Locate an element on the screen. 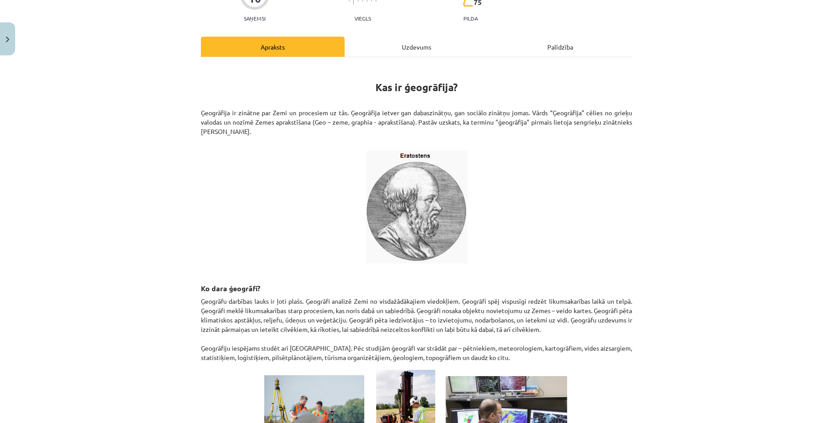 Image resolution: width=833 pixels, height=423 pixels. p: Viegls is located at coordinates (362, 18).